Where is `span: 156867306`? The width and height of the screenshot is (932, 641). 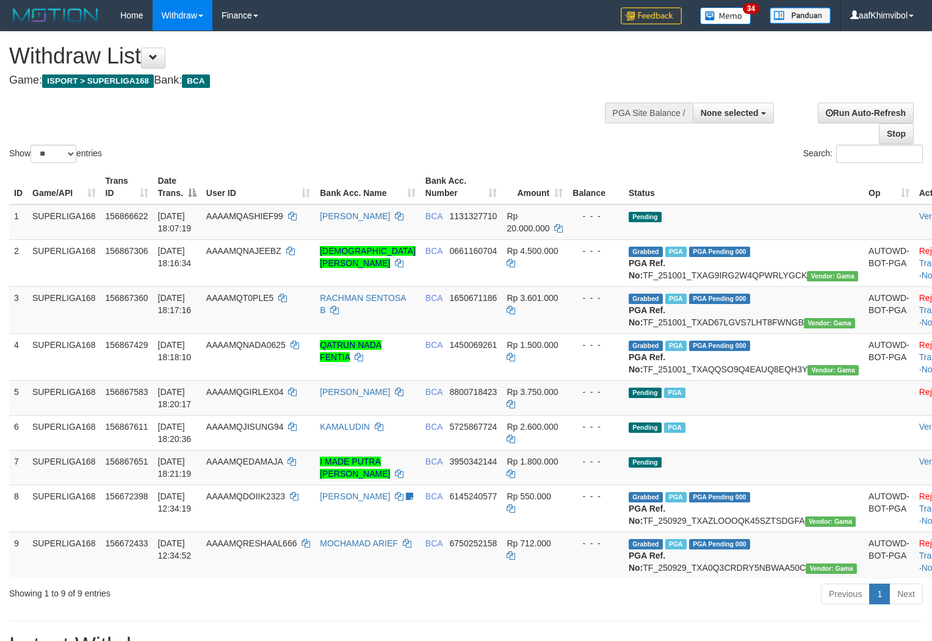 span: 156867306 is located at coordinates (127, 251).